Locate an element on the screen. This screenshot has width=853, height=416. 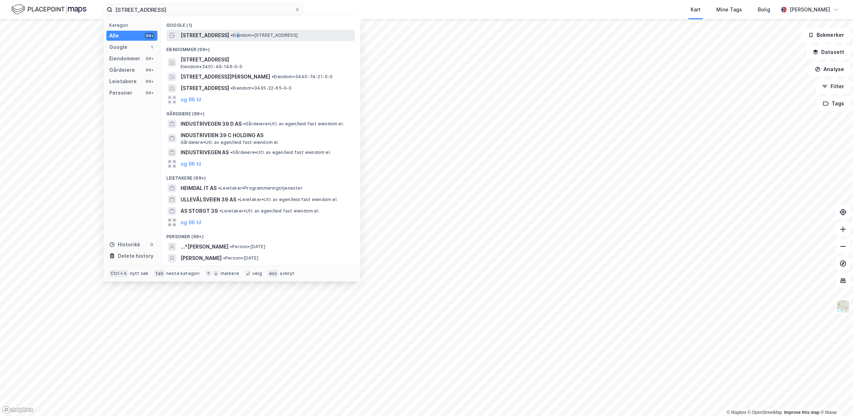
div: avbryt is located at coordinates (287, 274).